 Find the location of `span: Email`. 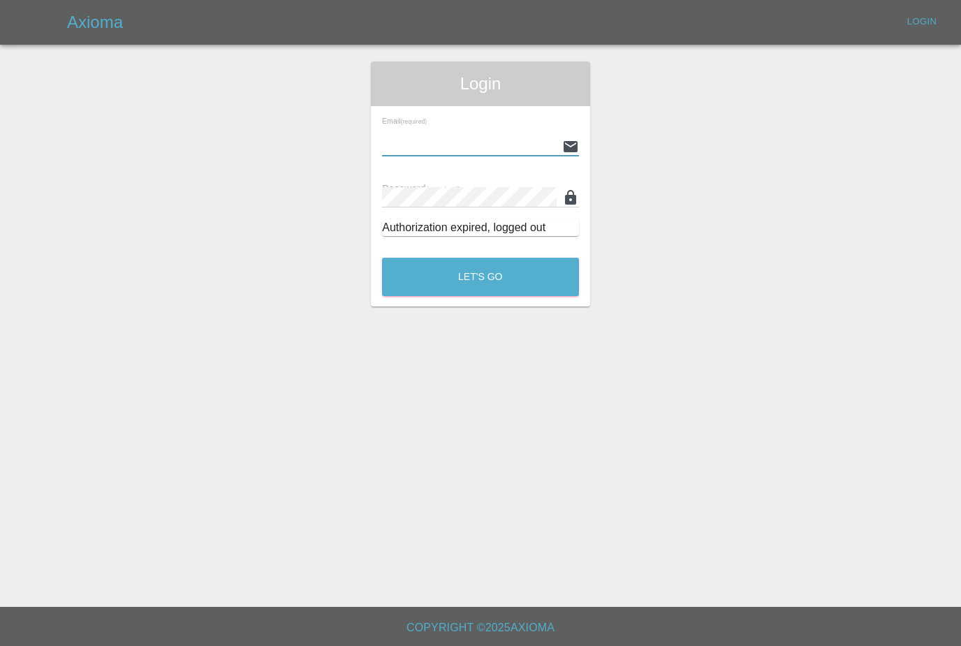

span: Email is located at coordinates (404, 121).